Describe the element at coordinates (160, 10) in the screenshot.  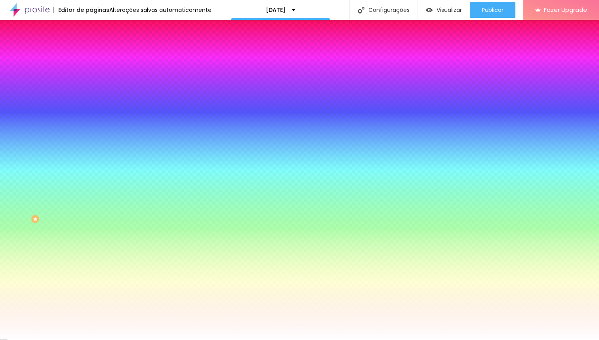
I see `div: Alterações salvas automaticamente` at that location.